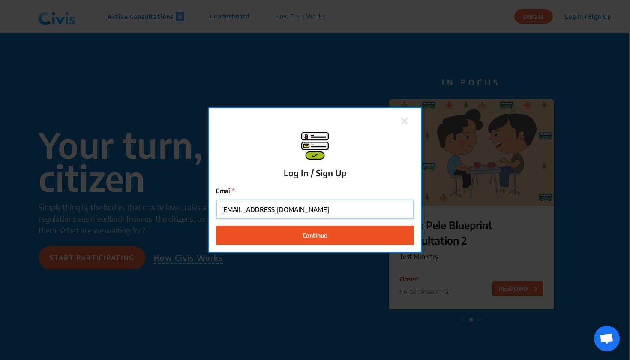 The height and width of the screenshot is (360, 630). What do you see at coordinates (315, 209) in the screenshot?
I see `input: Email` at bounding box center [315, 209].